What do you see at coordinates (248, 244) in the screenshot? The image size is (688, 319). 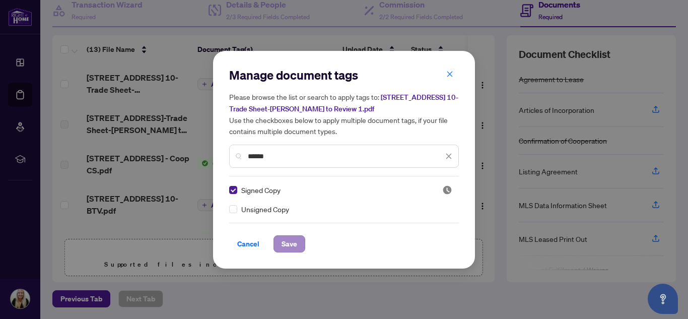 I see `button: Cancel` at bounding box center [248, 244].